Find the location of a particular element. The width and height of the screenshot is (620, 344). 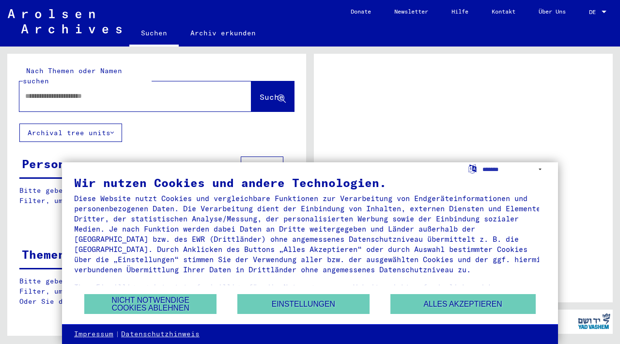

a: Impressum is located at coordinates (93, 334).